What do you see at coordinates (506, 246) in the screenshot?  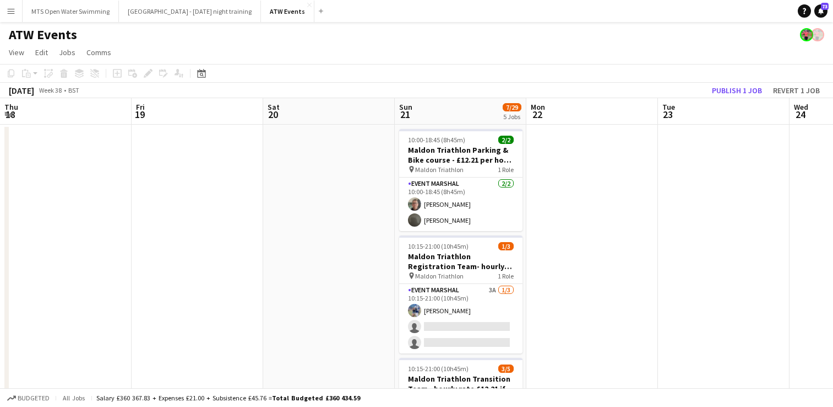 I see `span: 1/3` at bounding box center [506, 246].